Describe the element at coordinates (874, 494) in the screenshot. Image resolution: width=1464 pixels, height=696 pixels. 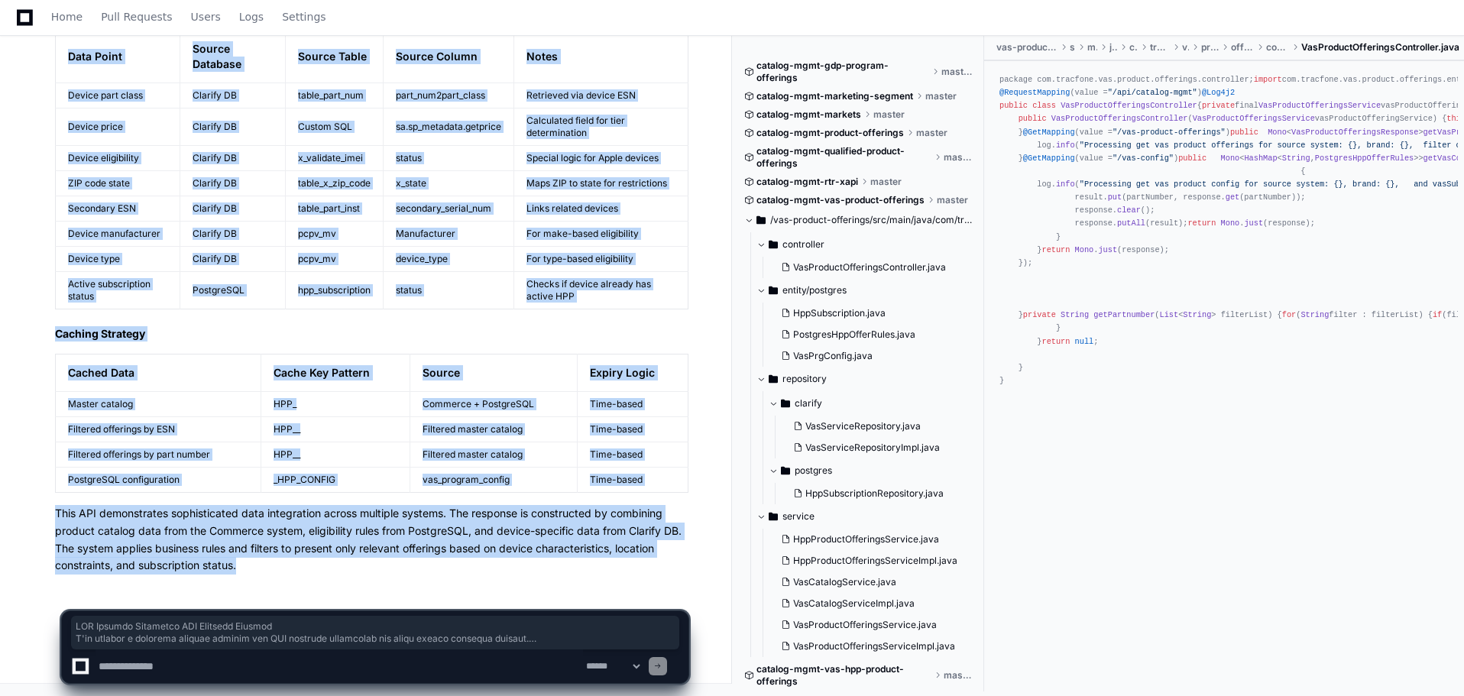
I see `span: HppSubscriptionRepository.java` at that location.